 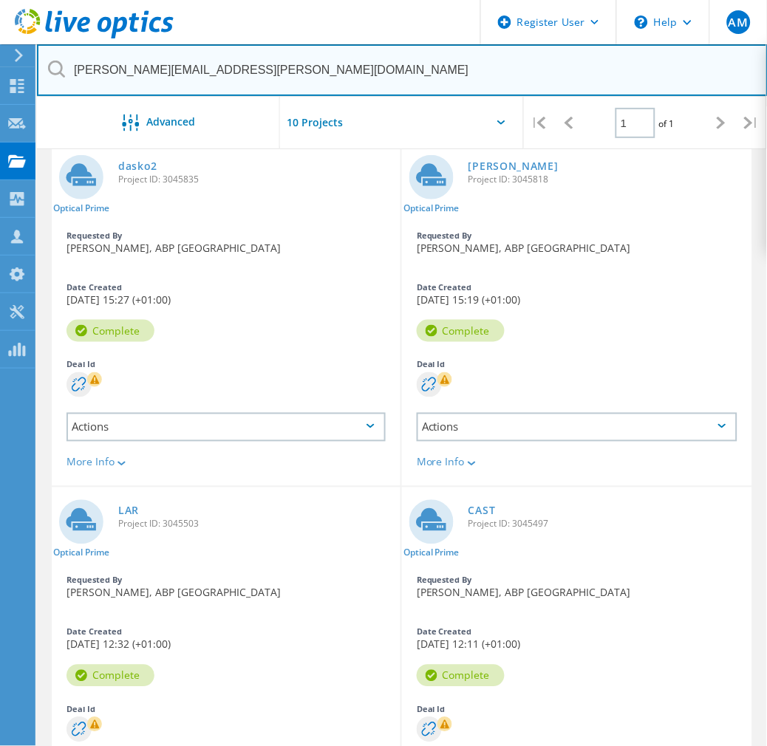 What do you see at coordinates (642, 22) in the screenshot?
I see `svg: \n` at bounding box center [642, 22].